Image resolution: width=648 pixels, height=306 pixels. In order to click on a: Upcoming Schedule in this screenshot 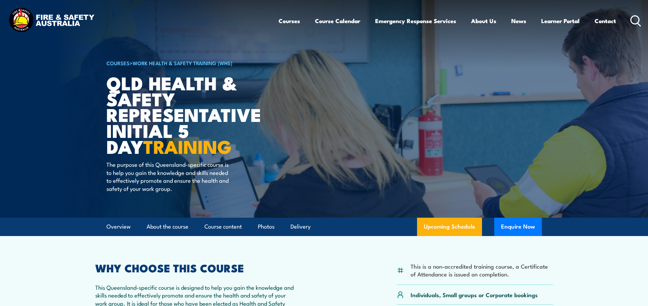, I will do `click(449, 227)`.